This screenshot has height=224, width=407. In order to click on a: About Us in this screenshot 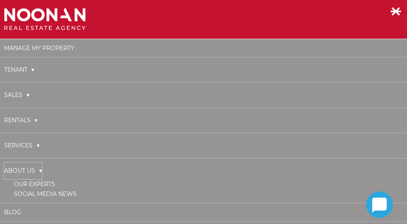, I will do `click(23, 171)`.